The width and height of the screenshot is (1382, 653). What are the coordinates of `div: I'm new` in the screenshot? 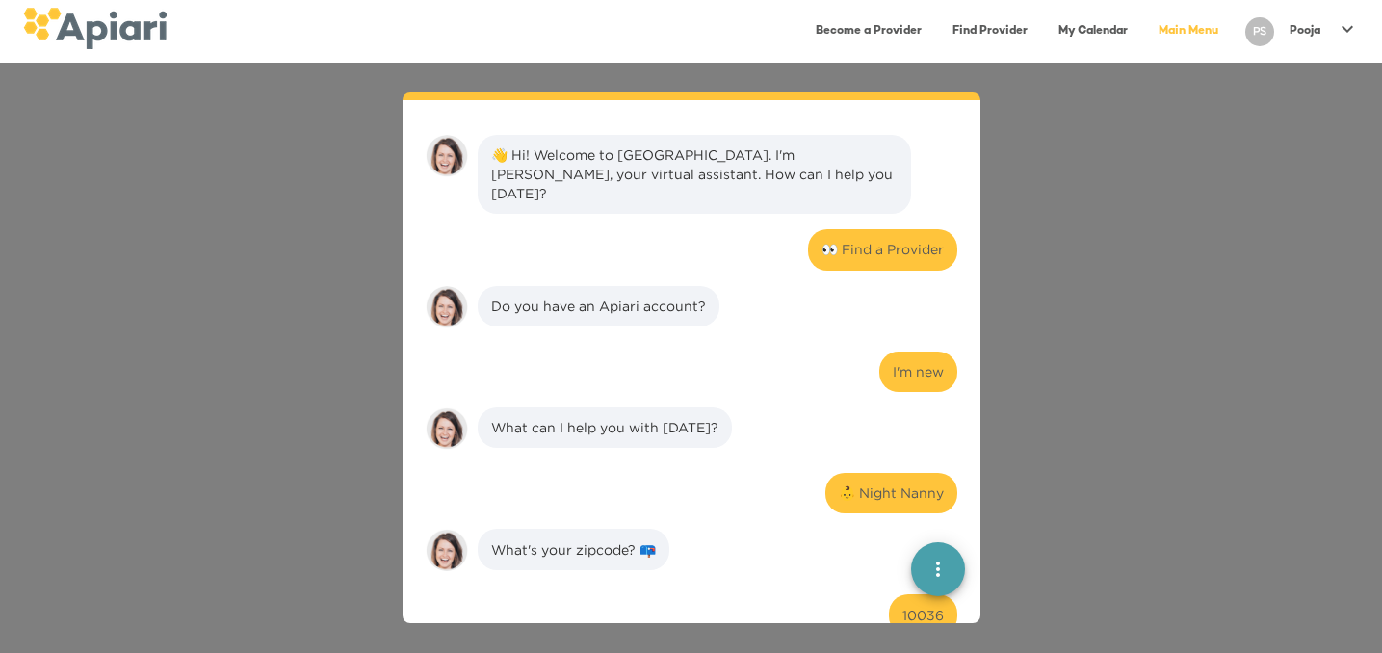 It's located at (918, 372).